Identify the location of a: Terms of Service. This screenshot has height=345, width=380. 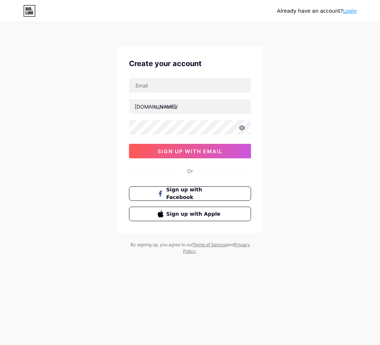
(210, 245).